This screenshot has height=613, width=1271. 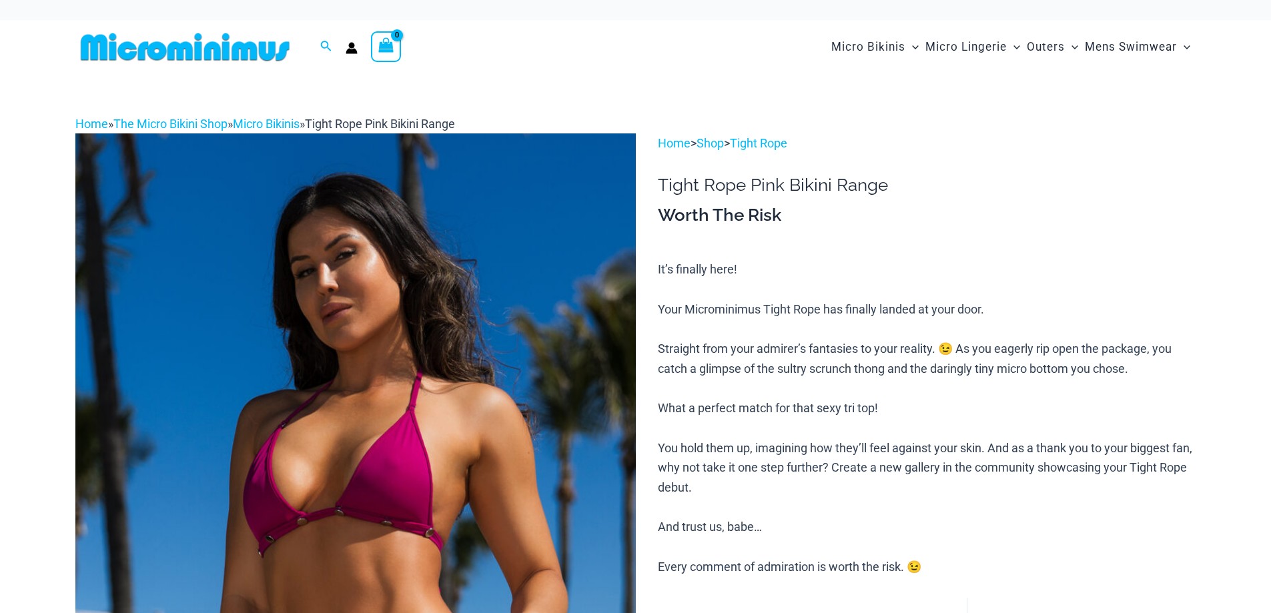 I want to click on span: Micro Lingerie, so click(x=966, y=47).